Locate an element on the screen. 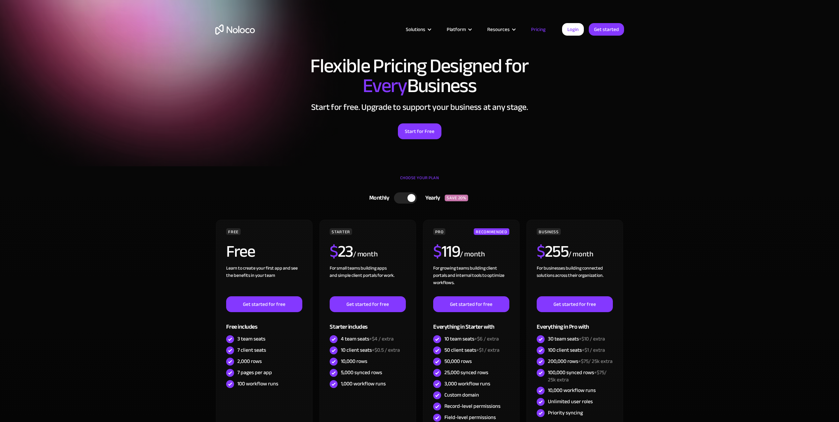 The width and height of the screenshot is (839, 422). div: 10,000 rows is located at coordinates (354, 361).